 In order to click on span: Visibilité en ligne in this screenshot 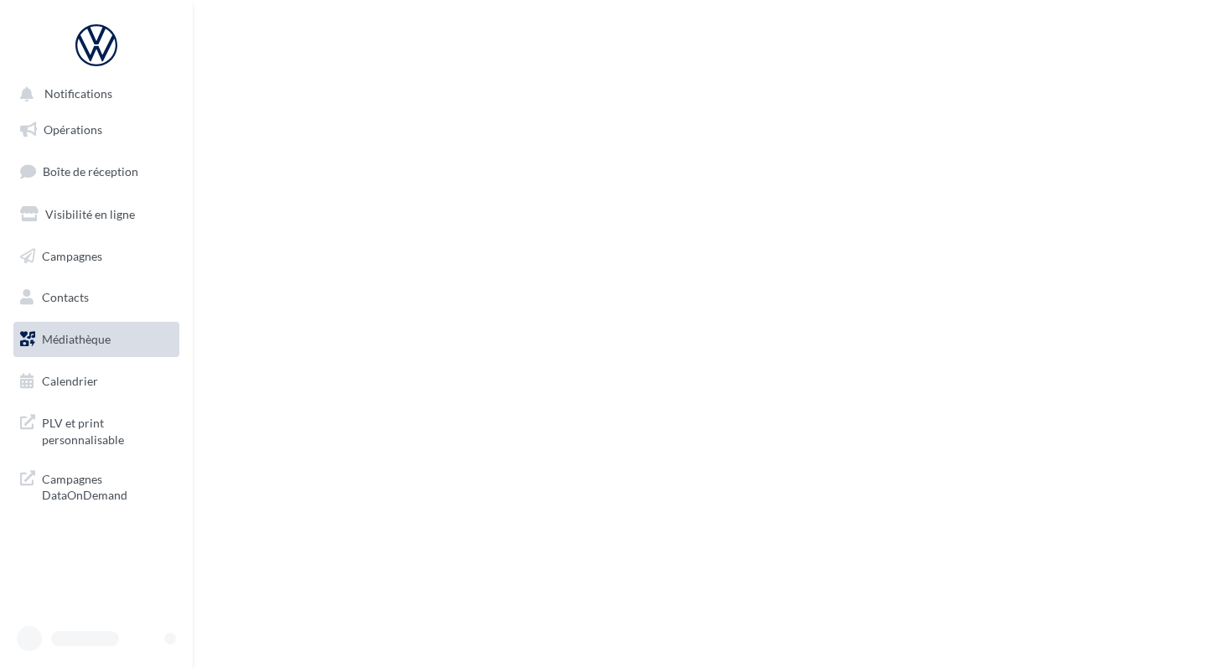, I will do `click(90, 214)`.